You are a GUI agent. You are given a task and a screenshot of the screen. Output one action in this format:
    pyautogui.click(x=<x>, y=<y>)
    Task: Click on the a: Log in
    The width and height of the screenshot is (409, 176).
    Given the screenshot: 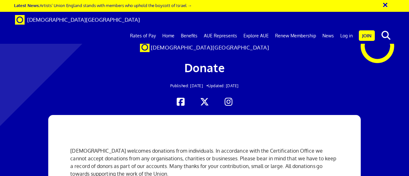 What is the action you would take?
    pyautogui.click(x=346, y=36)
    